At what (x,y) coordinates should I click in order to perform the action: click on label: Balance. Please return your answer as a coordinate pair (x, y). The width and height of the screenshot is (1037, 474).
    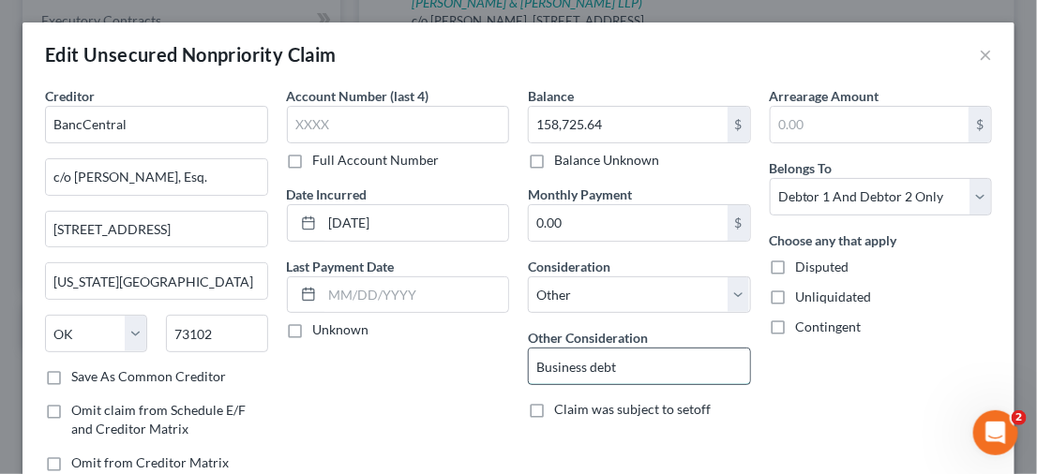
    Looking at the image, I should click on (550, 96).